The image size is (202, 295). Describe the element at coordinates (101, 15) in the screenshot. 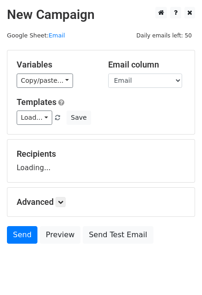

I see `h2: New Campaign` at that location.